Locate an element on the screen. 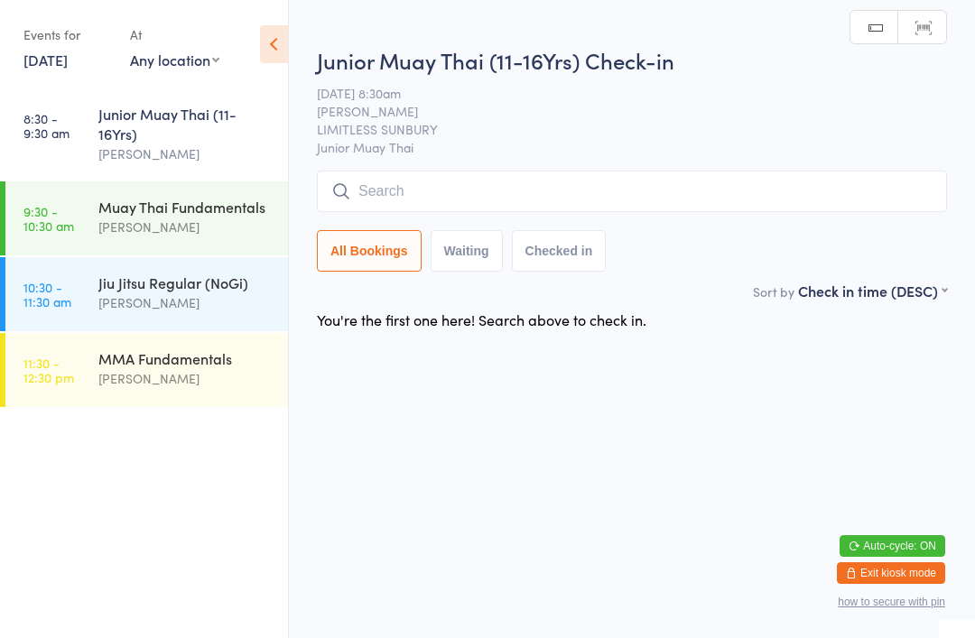 The image size is (975, 638). span: Junior Muay Thai is located at coordinates (632, 147).